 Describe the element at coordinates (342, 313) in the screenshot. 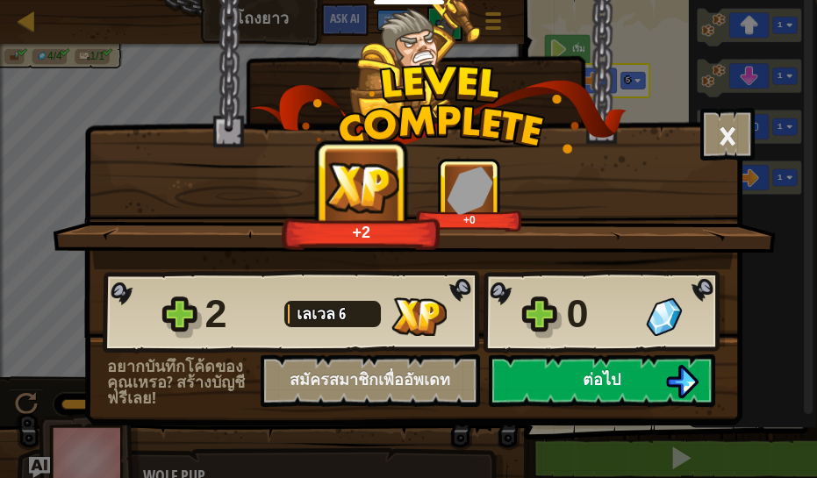

I see `span: 6` at that location.